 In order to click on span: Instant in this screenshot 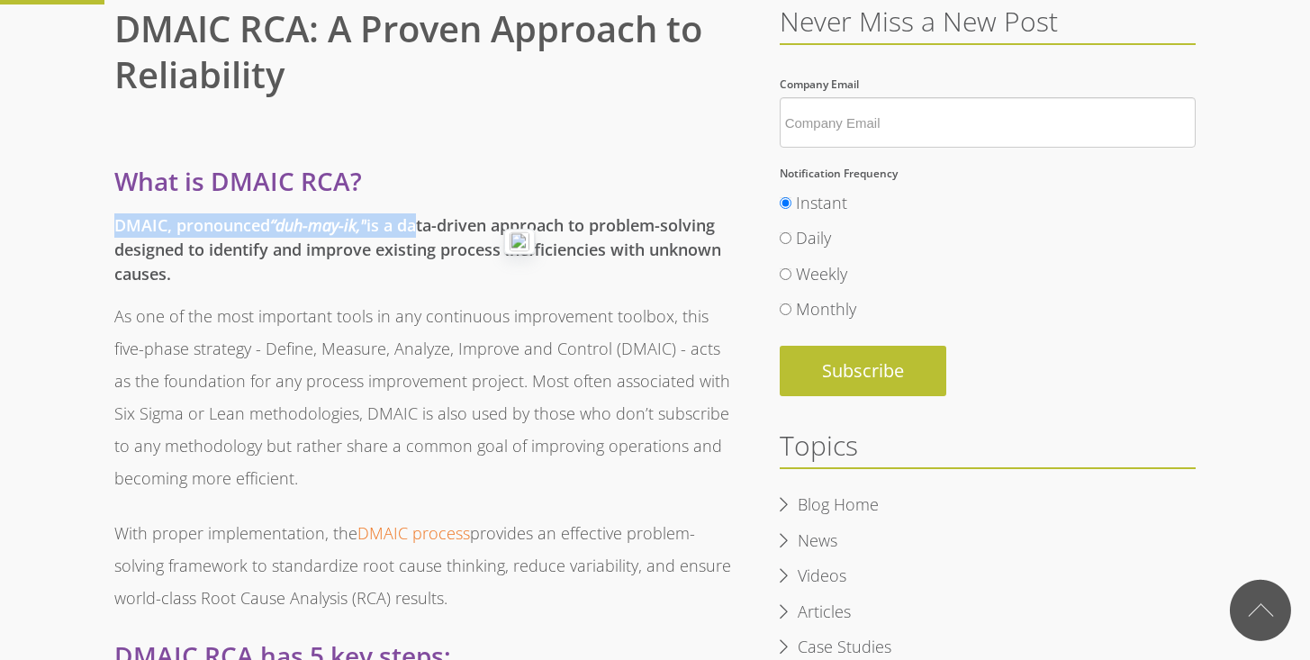, I will do `click(821, 203)`.